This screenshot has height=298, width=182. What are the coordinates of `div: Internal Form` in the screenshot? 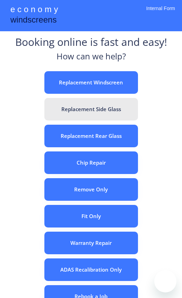 It's located at (161, 13).